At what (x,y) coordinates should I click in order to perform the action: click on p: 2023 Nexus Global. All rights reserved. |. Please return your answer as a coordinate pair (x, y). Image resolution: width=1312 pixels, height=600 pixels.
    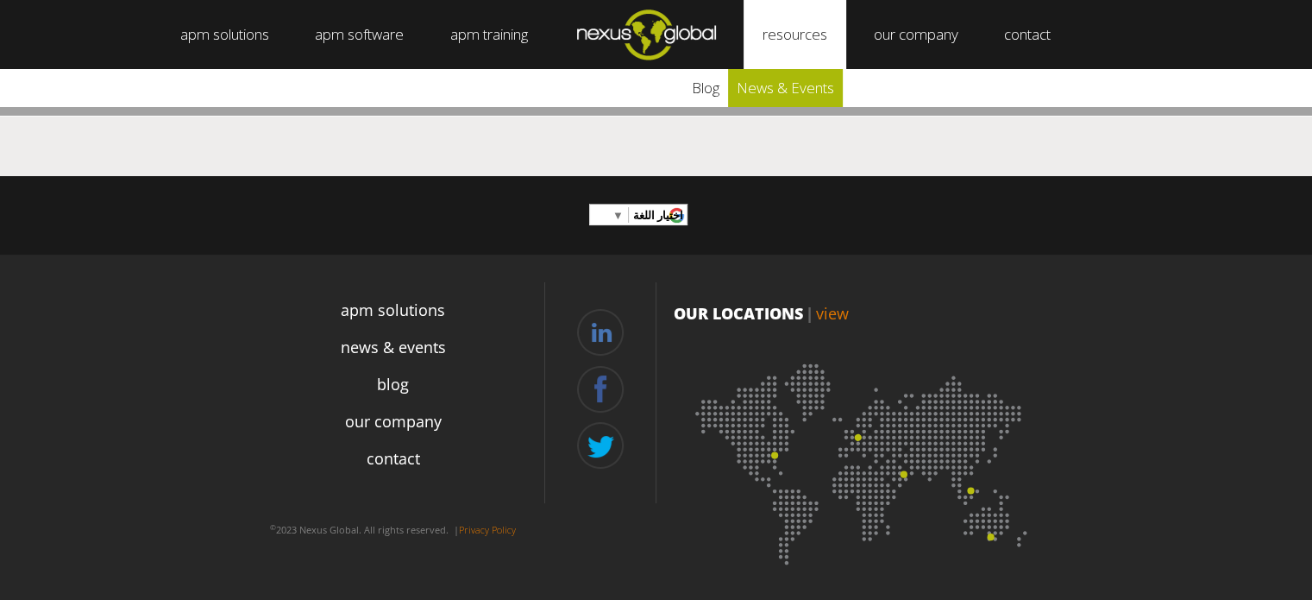
    Looking at the image, I should click on (393, 530).